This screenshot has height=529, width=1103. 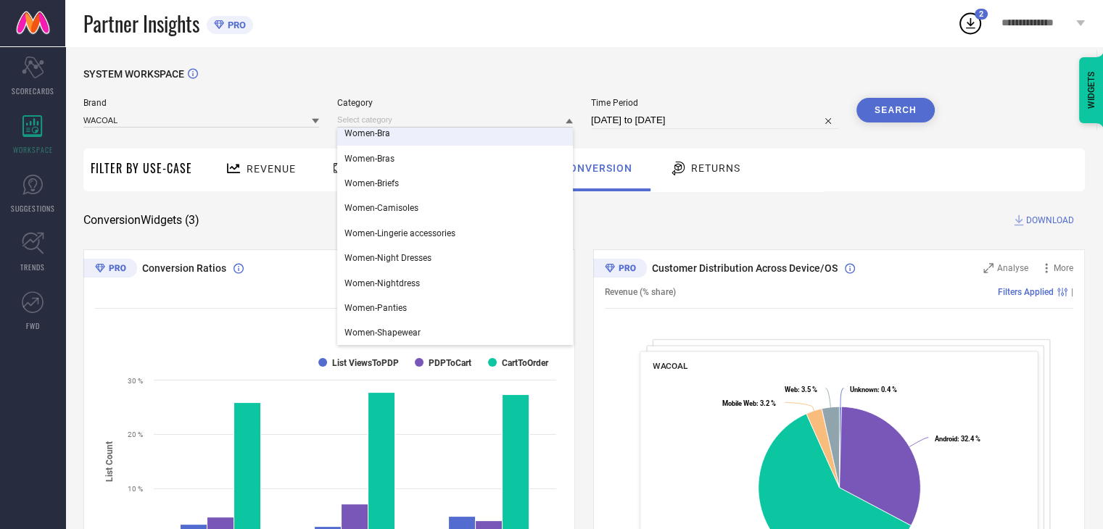 I want to click on span: Filters Applied, so click(x=1025, y=292).